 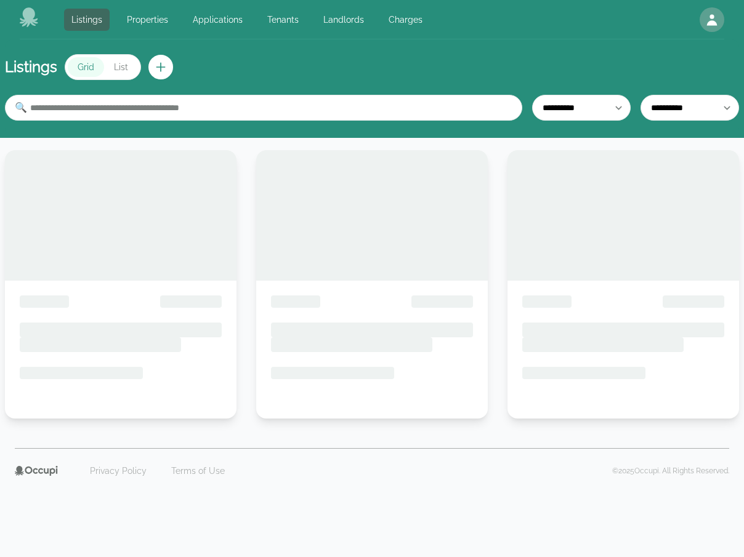 What do you see at coordinates (198, 471) in the screenshot?
I see `a: Terms of Use` at bounding box center [198, 471].